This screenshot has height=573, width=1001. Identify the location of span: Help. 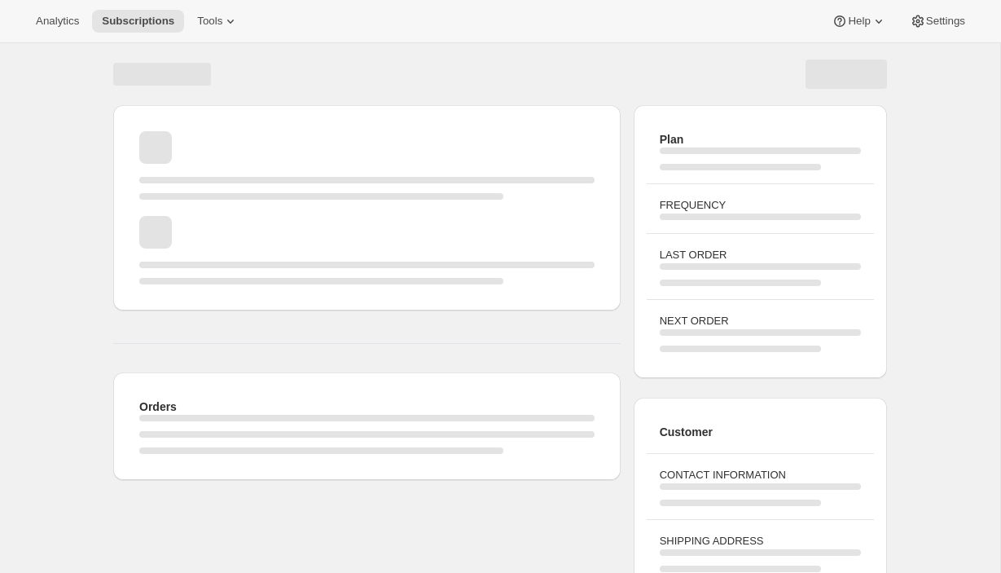
(859, 21).